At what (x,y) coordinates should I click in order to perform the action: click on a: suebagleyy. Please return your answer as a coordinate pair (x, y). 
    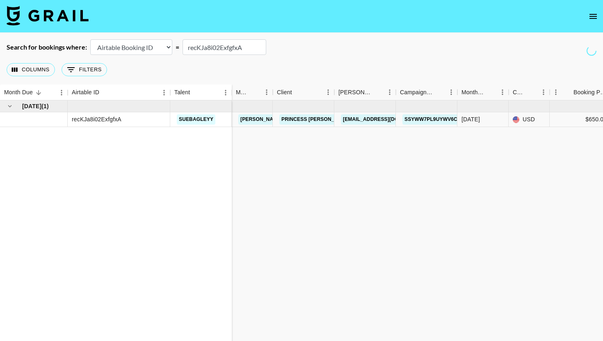
    Looking at the image, I should click on (196, 119).